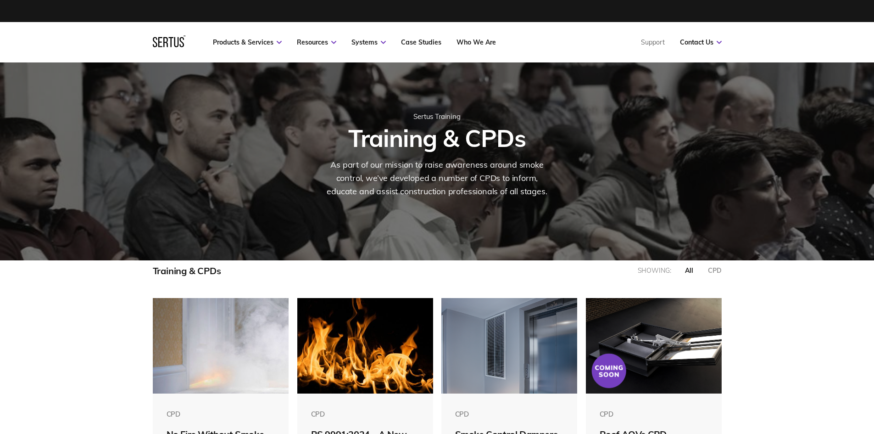 This screenshot has width=874, height=434. I want to click on a: Case Studies, so click(421, 42).